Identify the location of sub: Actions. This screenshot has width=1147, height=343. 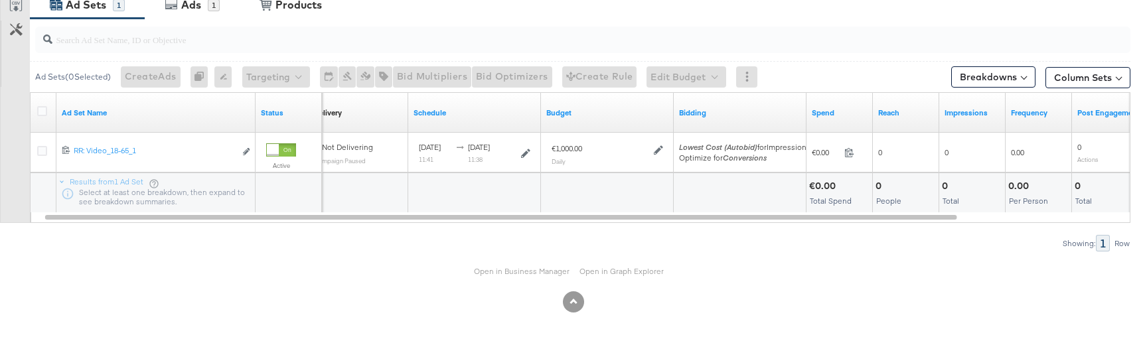
(1088, 159).